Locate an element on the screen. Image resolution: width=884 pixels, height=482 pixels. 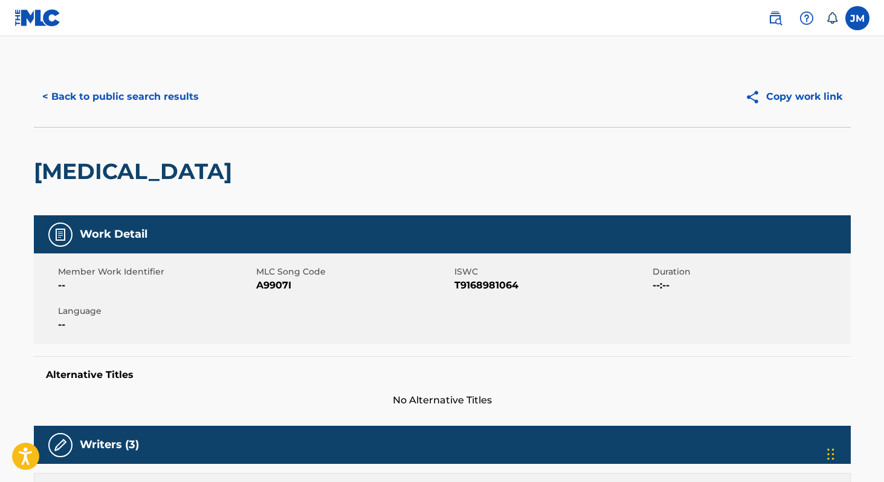
button: Copy work link is located at coordinates (794, 97).